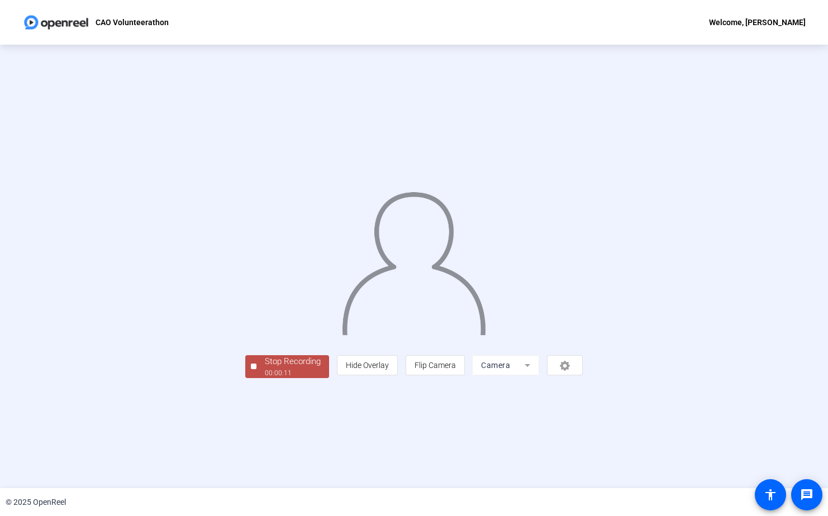 This screenshot has height=516, width=828. Describe the element at coordinates (293, 373) in the screenshot. I see `div: 00:00:11` at that location.